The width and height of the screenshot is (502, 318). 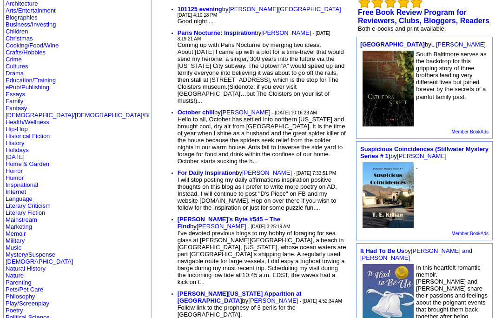 What do you see at coordinates (17, 129) in the screenshot?
I see `a: Hip-Hop` at bounding box center [17, 129].